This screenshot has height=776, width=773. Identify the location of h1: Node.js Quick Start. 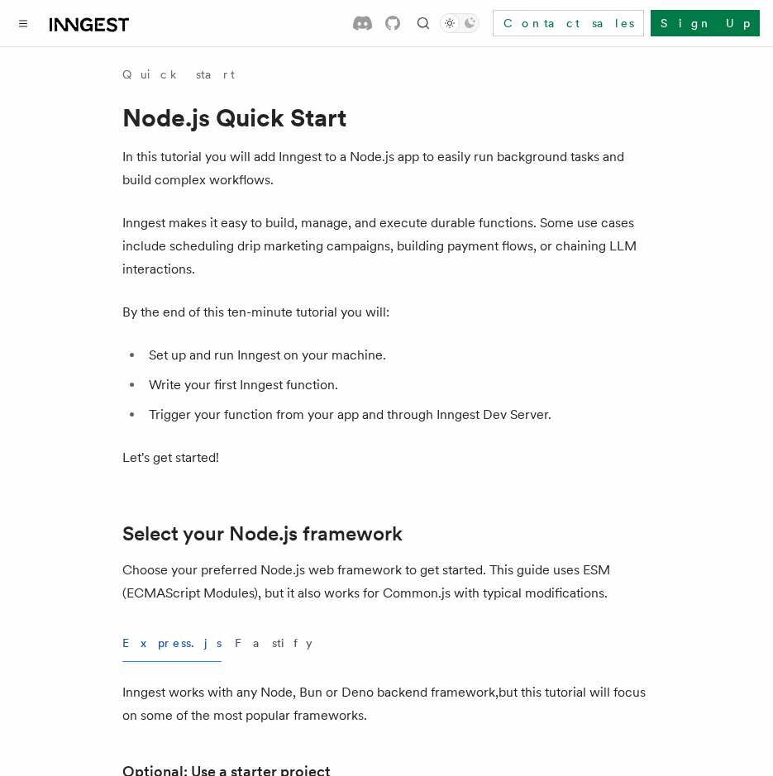
(387, 117).